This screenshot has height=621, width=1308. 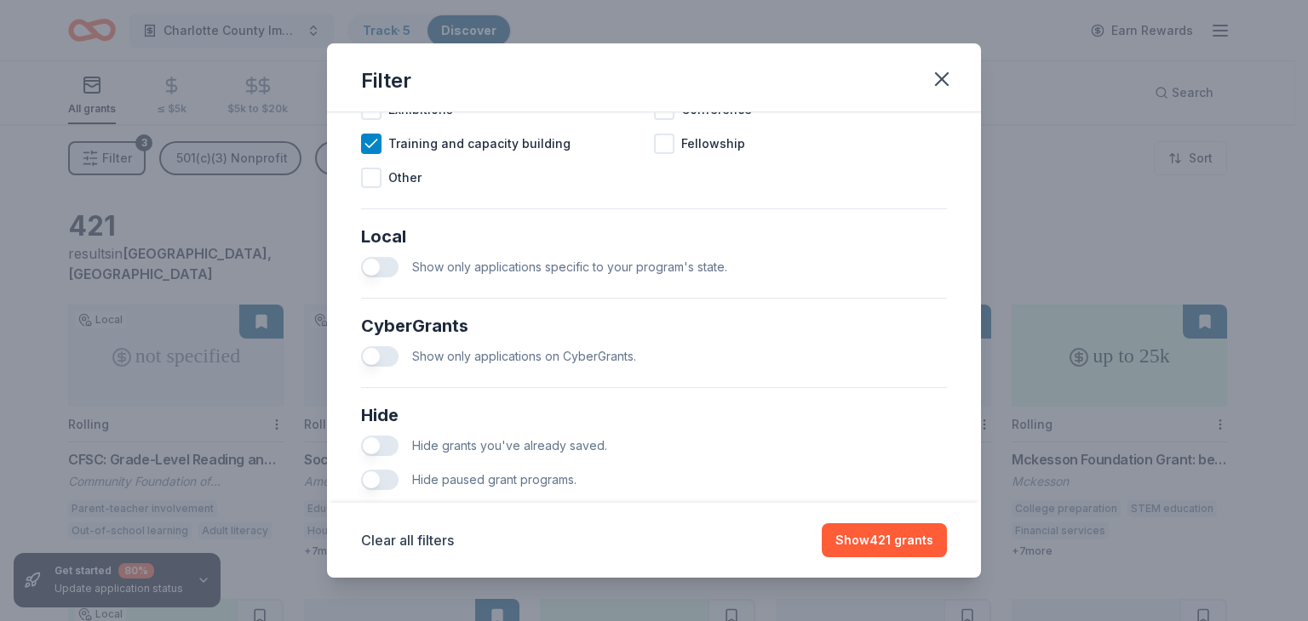 What do you see at coordinates (494, 479) in the screenshot?
I see `span: Hide paused grant programs.` at bounding box center [494, 479].